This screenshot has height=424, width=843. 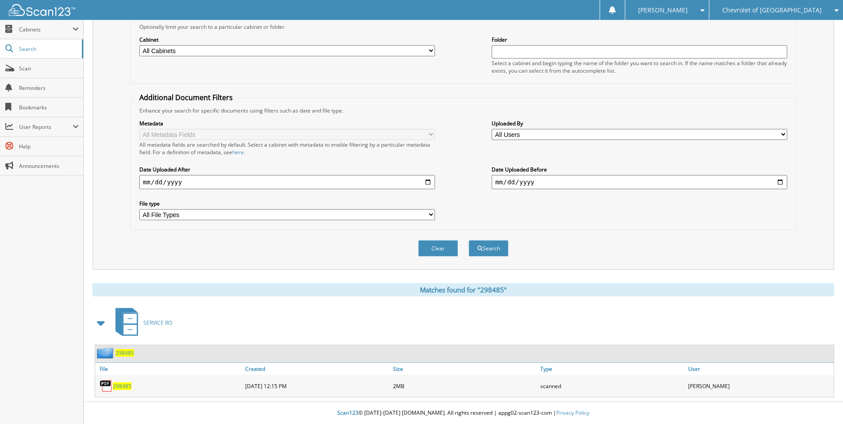 I want to click on a: File, so click(x=169, y=368).